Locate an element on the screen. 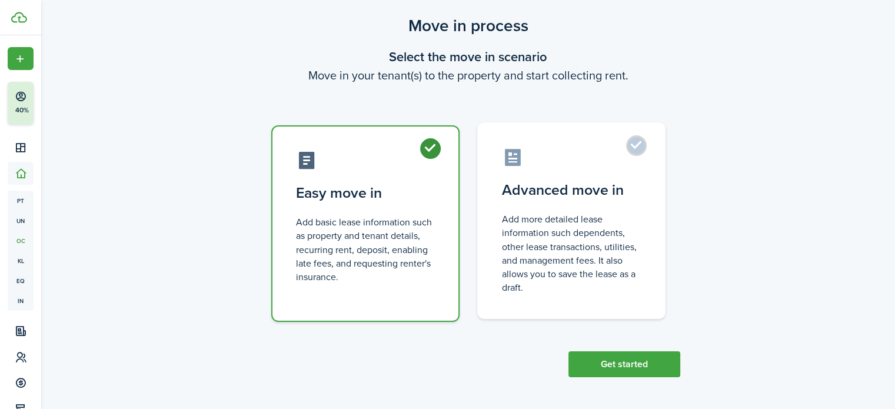 This screenshot has height=409, width=895. button: Open menu is located at coordinates (21, 58).